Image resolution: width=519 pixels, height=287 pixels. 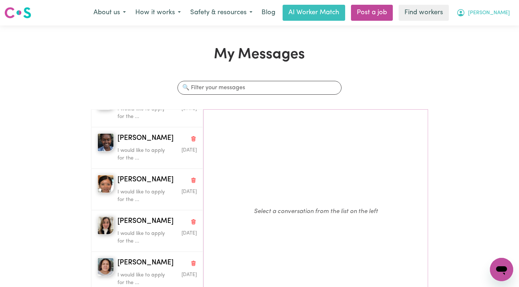 What do you see at coordinates (158, 13) in the screenshot?
I see `button: How it works` at bounding box center [158, 13].